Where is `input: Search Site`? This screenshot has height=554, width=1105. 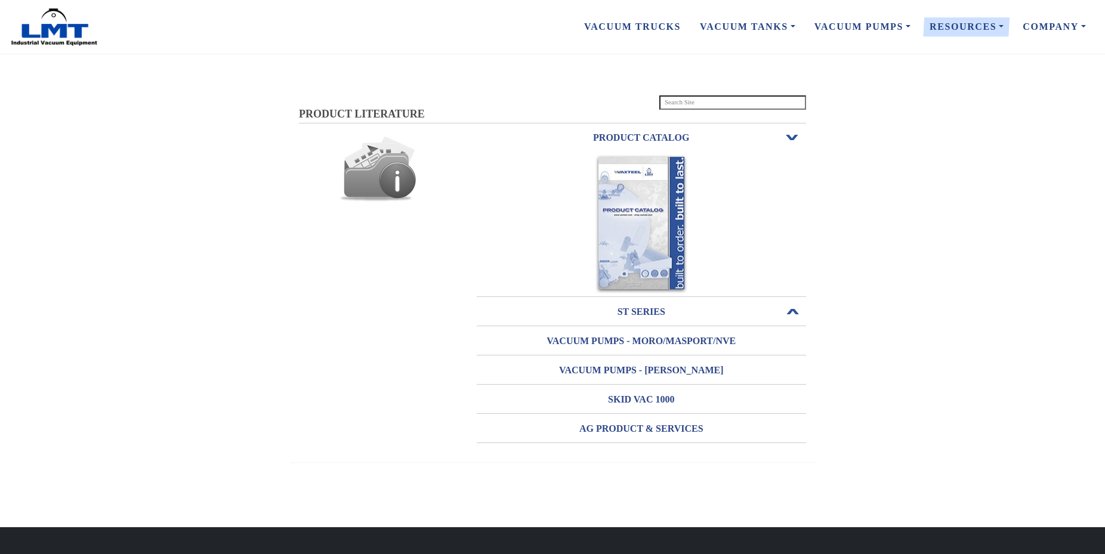
input: Search Site is located at coordinates (733, 103).